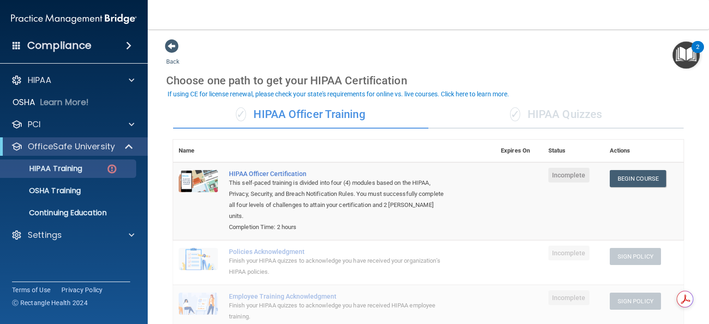 The width and height of the screenshot is (709, 324). What do you see at coordinates (428, 81) in the screenshot?
I see `div: Choose one path to get your HIPAA Certification` at bounding box center [428, 81].